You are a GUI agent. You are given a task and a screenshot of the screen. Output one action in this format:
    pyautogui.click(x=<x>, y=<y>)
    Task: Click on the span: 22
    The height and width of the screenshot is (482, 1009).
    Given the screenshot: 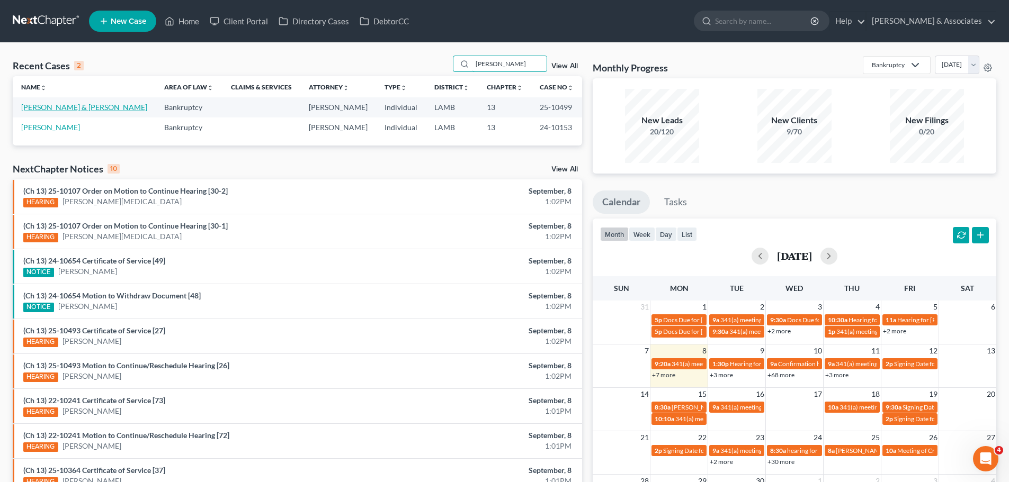 What is the action you would take?
    pyautogui.click(x=702, y=438)
    